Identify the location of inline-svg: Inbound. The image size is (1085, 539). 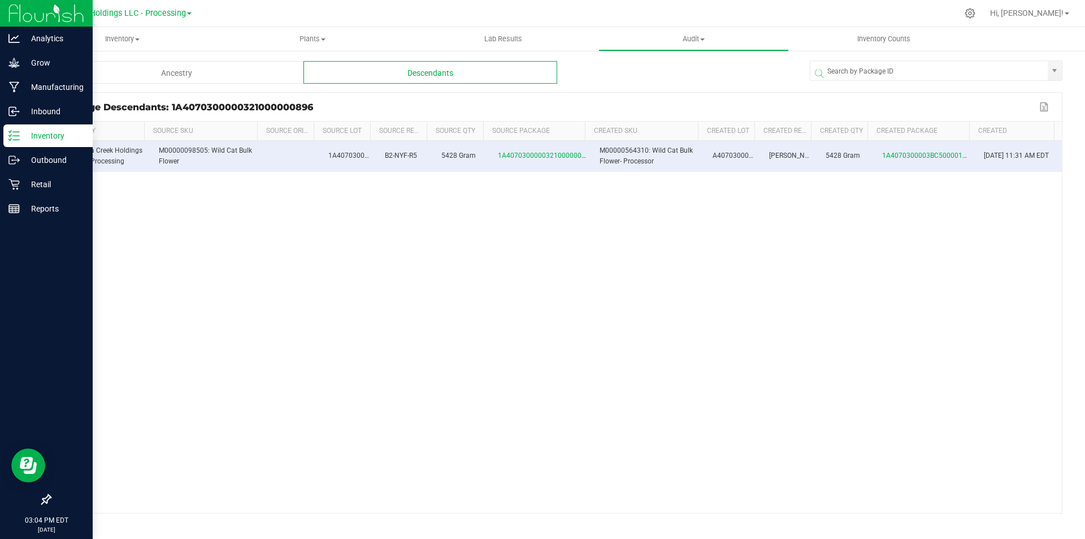
(14, 111).